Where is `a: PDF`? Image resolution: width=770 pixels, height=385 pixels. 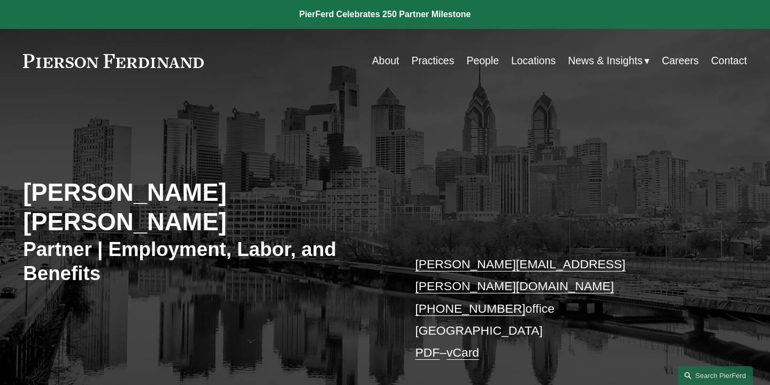 a: PDF is located at coordinates (427, 352).